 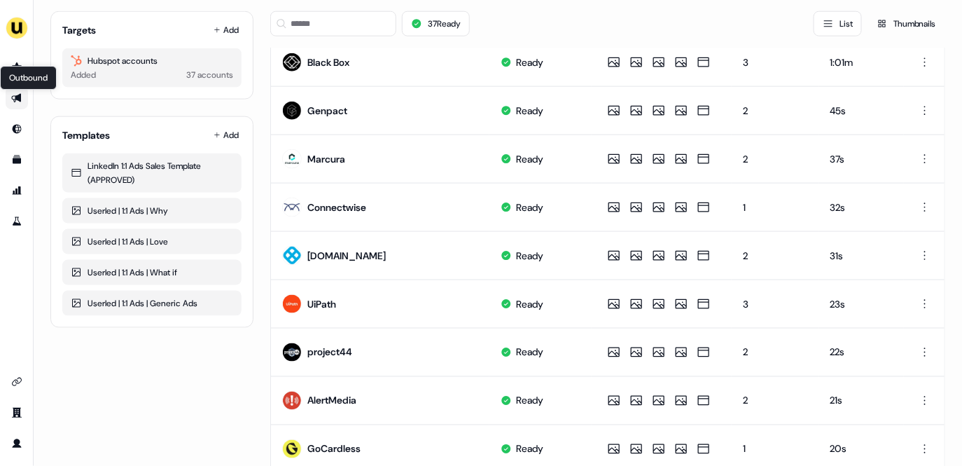 What do you see at coordinates (327, 111) in the screenshot?
I see `div: Genpact` at bounding box center [327, 111].